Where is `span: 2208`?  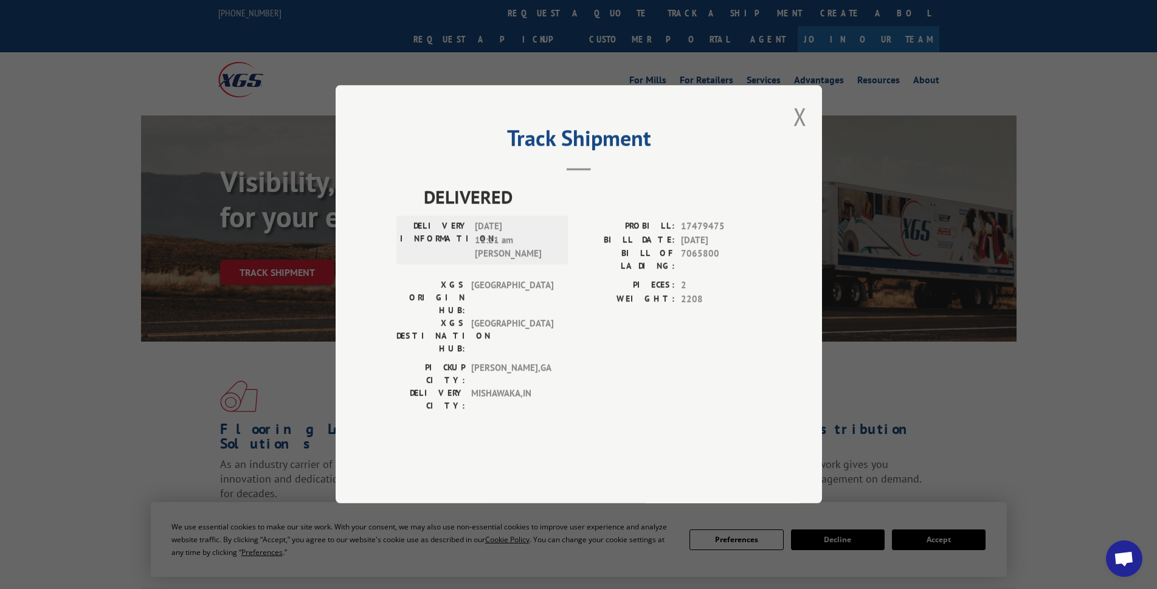 span: 2208 is located at coordinates (721, 299).